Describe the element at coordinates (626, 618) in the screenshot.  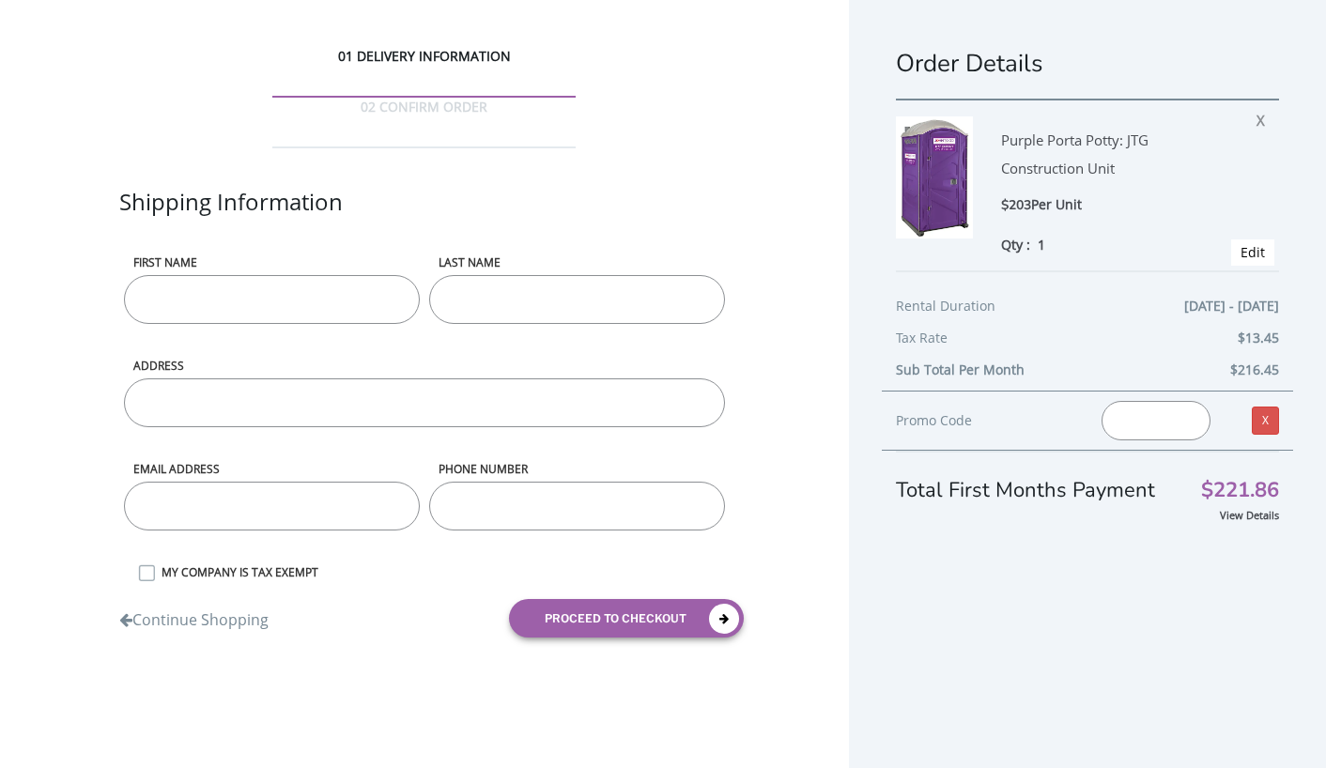
I see `button: proceed to checkout` at that location.